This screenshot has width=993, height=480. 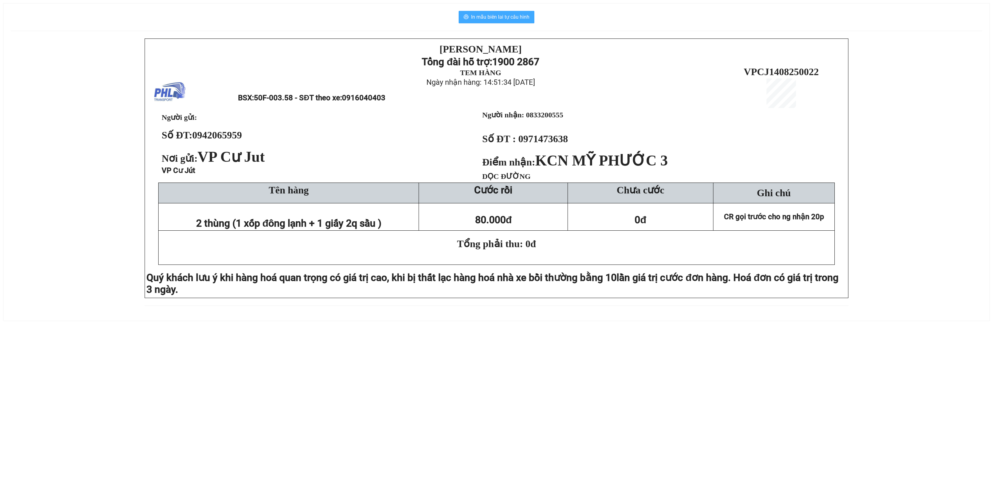 What do you see at coordinates (496, 17) in the screenshot?
I see `button: printerIn mẫu biên lai tự cấu hình` at bounding box center [496, 17].